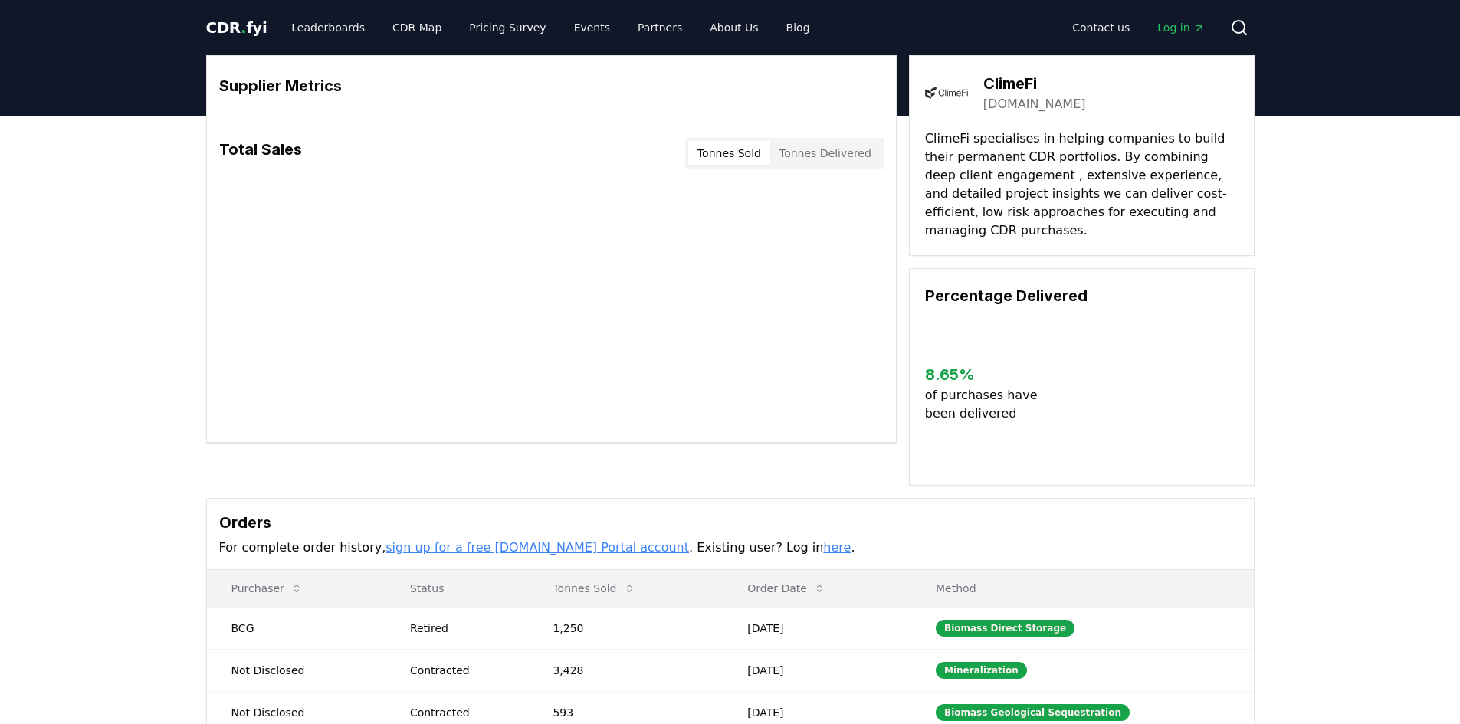  What do you see at coordinates (507, 28) in the screenshot?
I see `a: Pricing Survey` at bounding box center [507, 28].